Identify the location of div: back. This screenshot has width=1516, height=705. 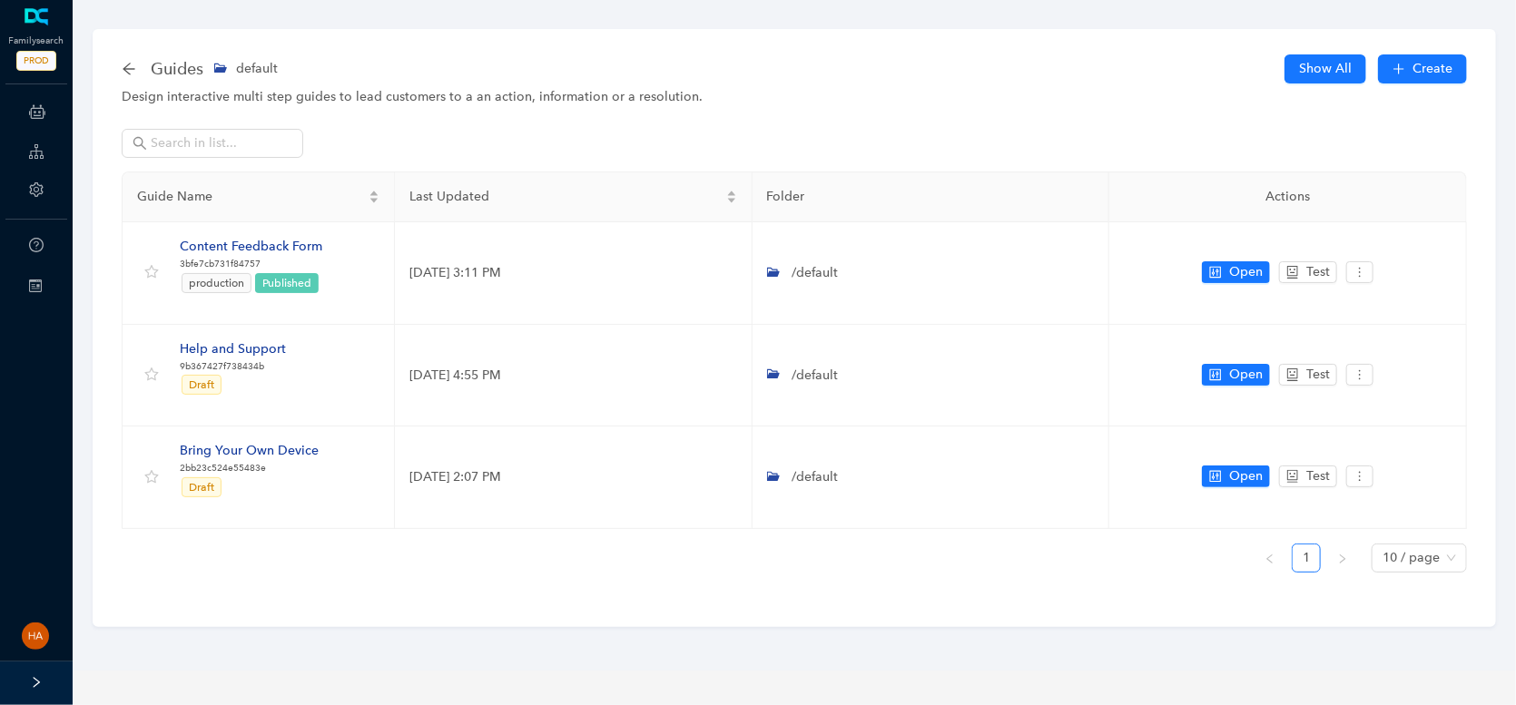
(129, 69).